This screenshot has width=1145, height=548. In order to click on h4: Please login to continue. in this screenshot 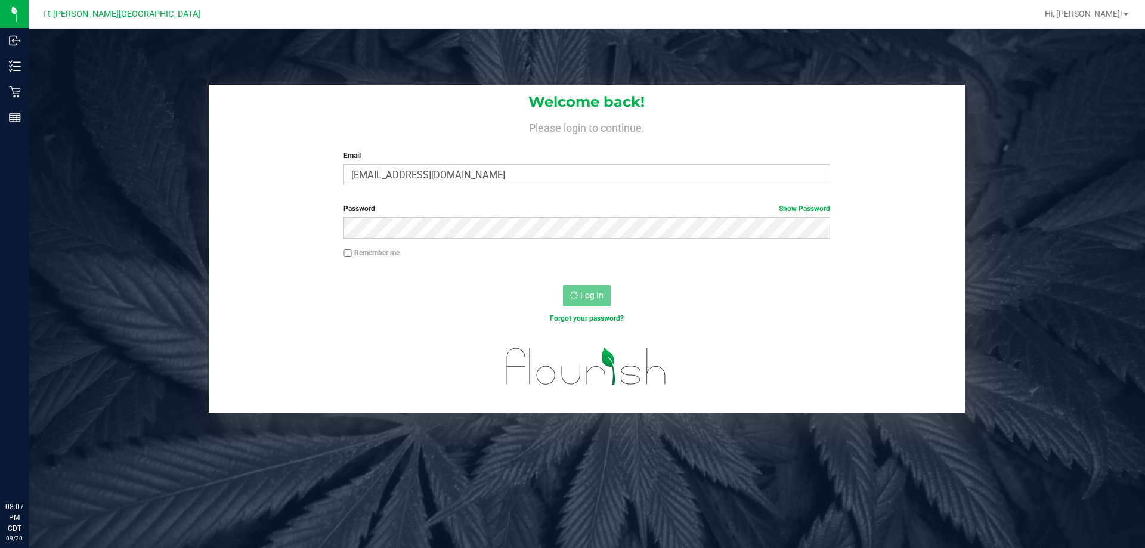, I will do `click(587, 126)`.